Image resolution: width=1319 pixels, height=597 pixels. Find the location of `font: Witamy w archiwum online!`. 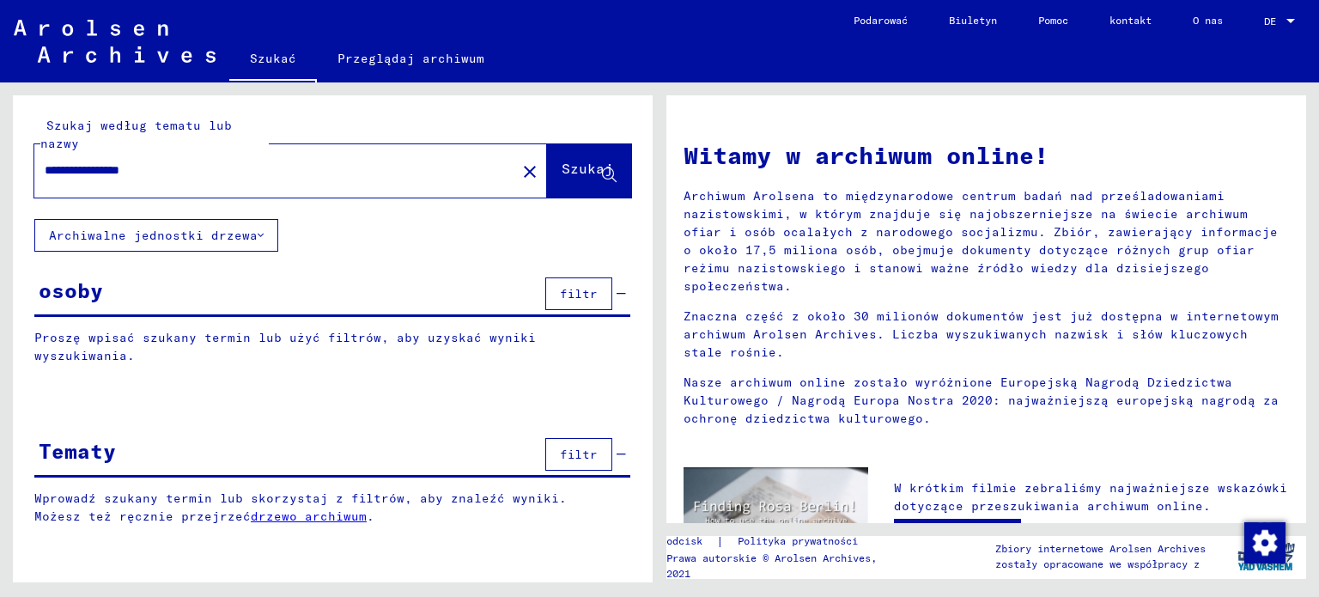

font: Witamy w archiwum online! is located at coordinates (866, 155).